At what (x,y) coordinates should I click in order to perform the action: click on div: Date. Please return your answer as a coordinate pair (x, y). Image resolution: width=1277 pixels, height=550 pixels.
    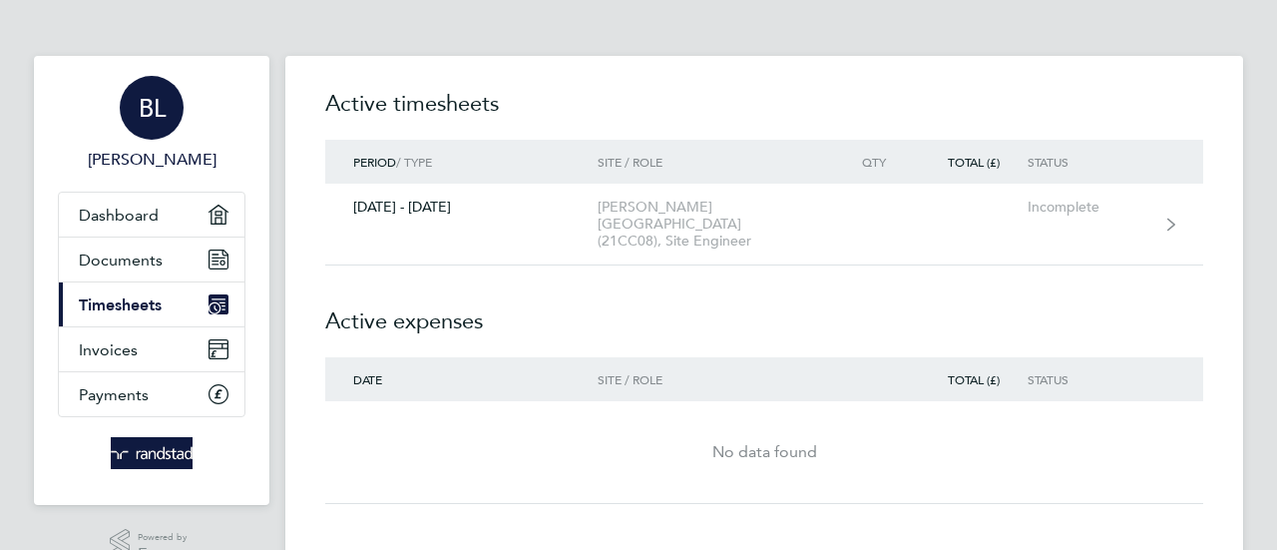
    Looking at the image, I should click on (461, 379).